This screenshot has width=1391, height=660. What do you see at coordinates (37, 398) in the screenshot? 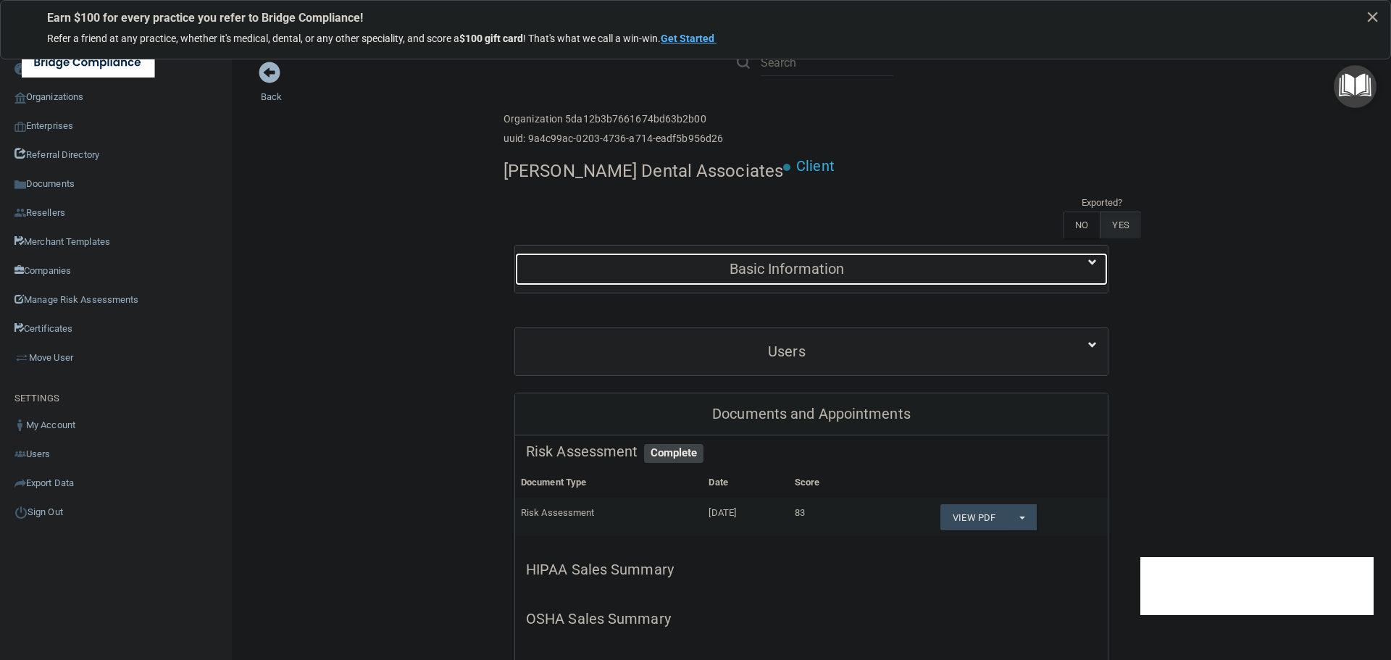
I see `label: SETTINGS` at bounding box center [37, 398].